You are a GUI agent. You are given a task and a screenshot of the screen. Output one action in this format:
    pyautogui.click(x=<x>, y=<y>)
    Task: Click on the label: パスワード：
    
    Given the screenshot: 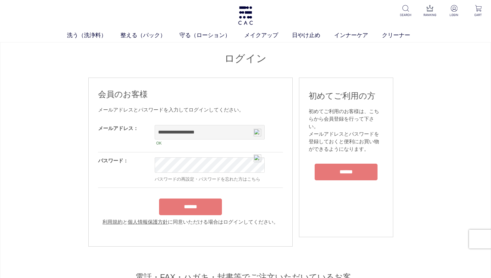 What is the action you would take?
    pyautogui.click(x=113, y=161)
    